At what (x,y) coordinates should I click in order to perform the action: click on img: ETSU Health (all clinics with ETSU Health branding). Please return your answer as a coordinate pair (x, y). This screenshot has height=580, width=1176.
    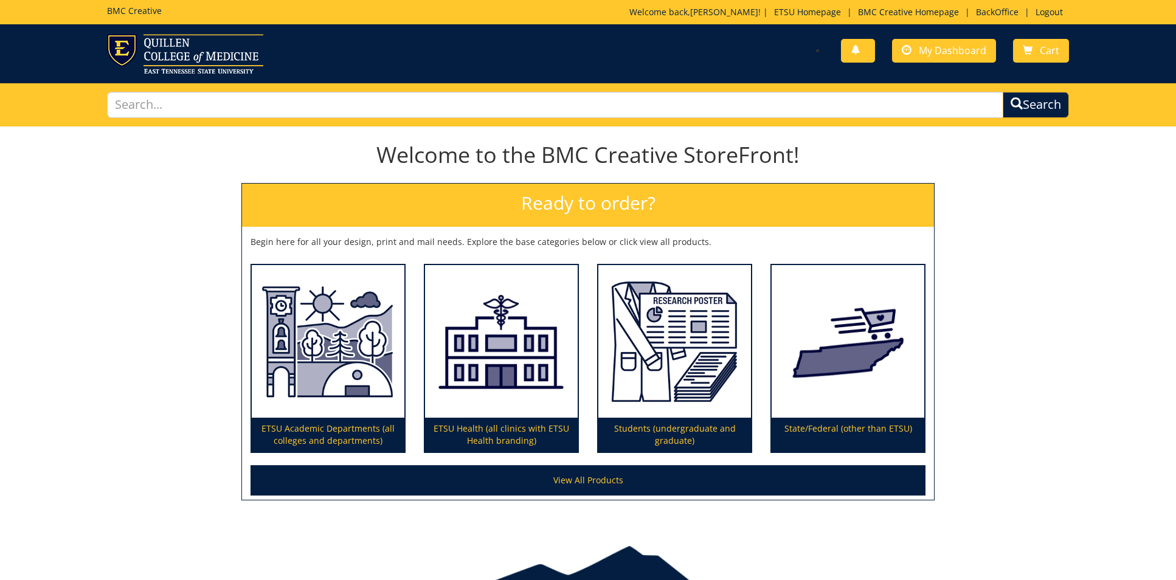
    Looking at the image, I should click on (501, 342).